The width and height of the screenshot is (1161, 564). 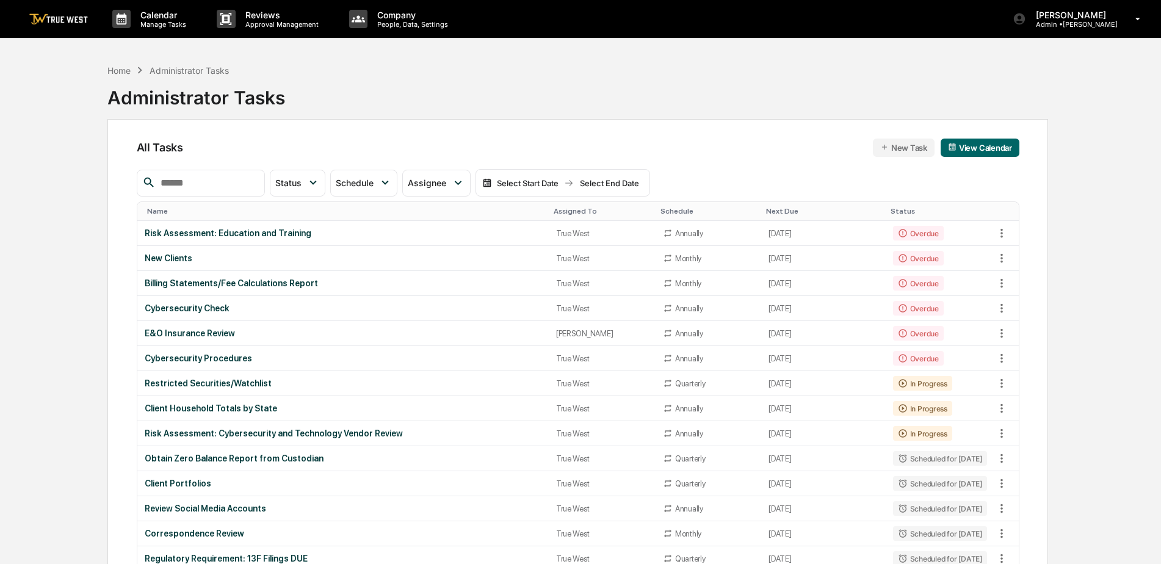 What do you see at coordinates (343, 333) in the screenshot?
I see `div: E&O Insurance Review` at bounding box center [343, 333].